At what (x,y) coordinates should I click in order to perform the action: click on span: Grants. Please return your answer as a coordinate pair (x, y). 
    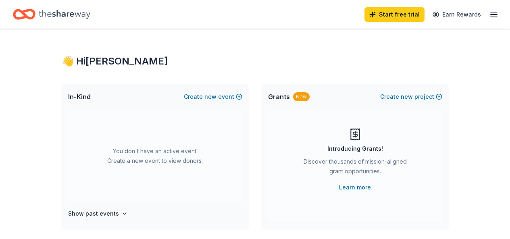
    Looking at the image, I should click on (279, 97).